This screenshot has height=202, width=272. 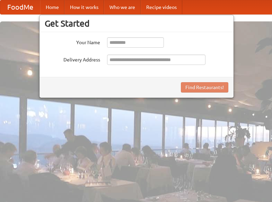 What do you see at coordinates (20, 7) in the screenshot?
I see `a: FoodMe` at bounding box center [20, 7].